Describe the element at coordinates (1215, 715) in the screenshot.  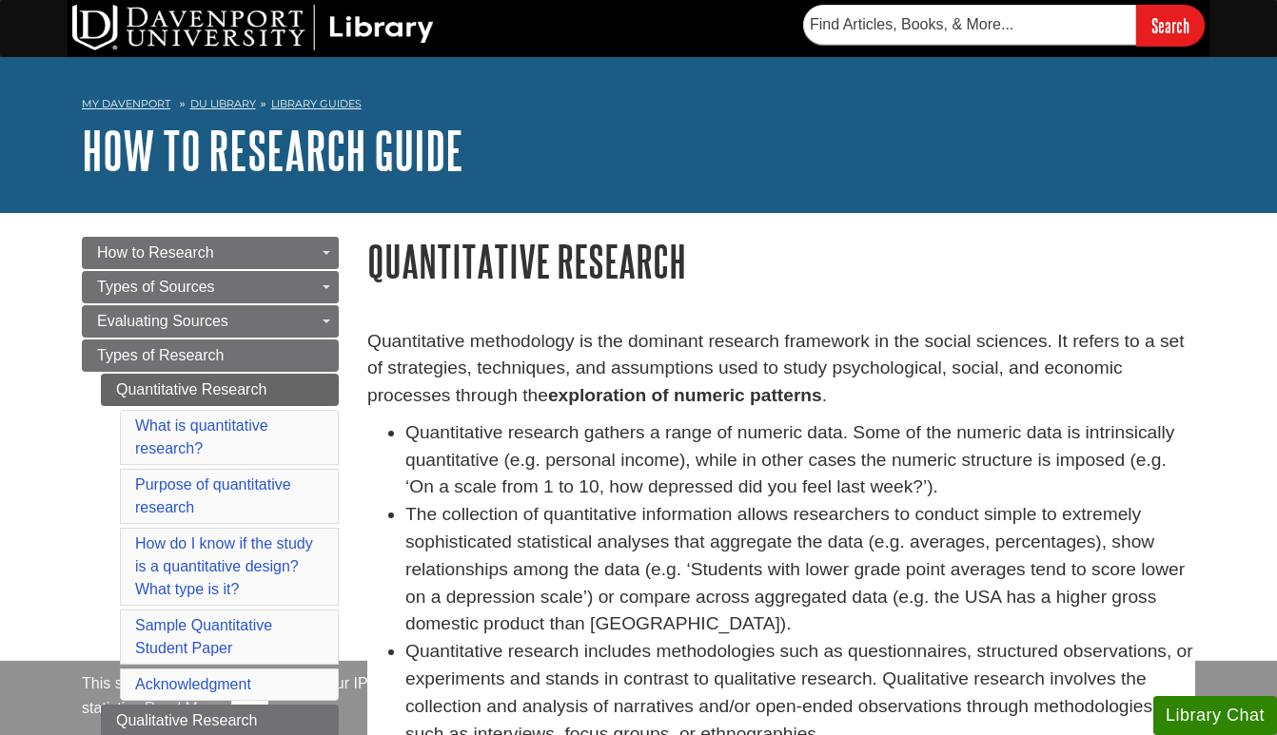
I see `button: Library Chat` at that location.